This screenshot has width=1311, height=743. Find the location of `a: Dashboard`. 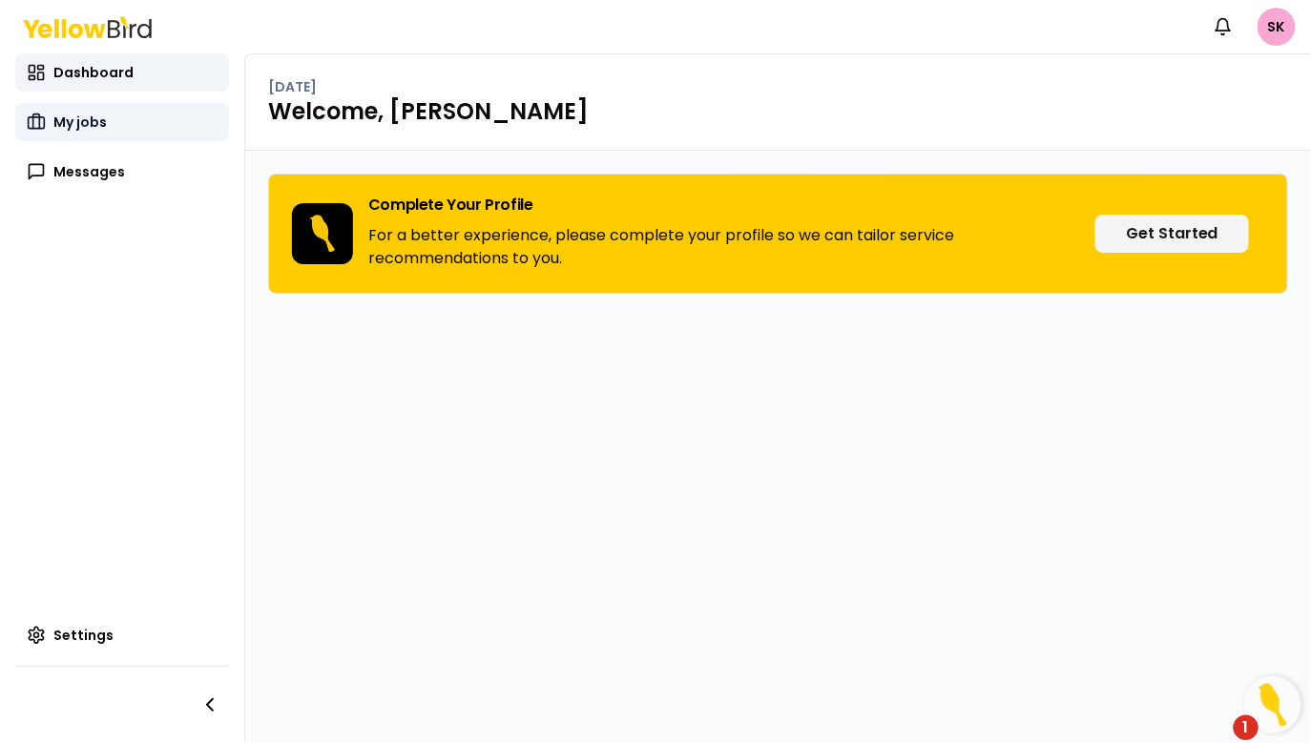

a: Dashboard is located at coordinates (122, 72).